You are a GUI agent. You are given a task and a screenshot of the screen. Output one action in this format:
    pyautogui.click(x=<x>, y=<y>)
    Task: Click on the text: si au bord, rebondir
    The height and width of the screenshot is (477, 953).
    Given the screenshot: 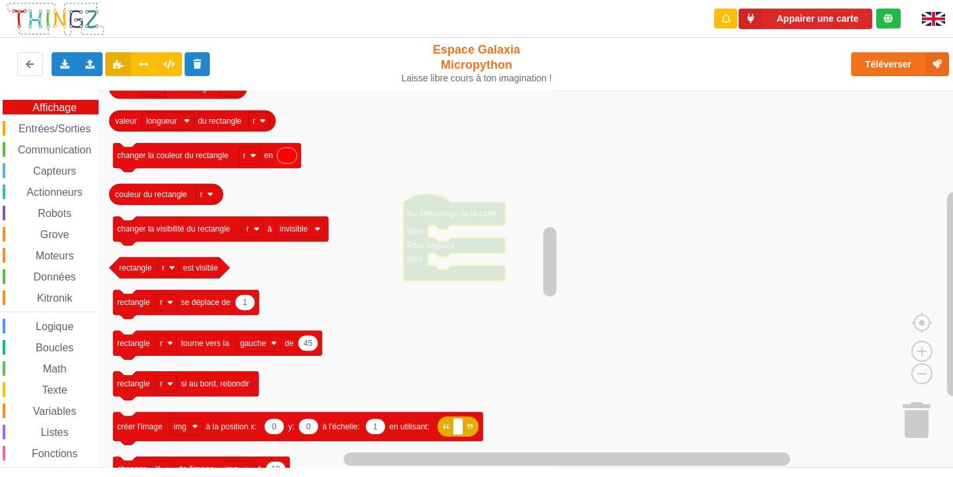 What is the action you would take?
    pyautogui.click(x=214, y=384)
    